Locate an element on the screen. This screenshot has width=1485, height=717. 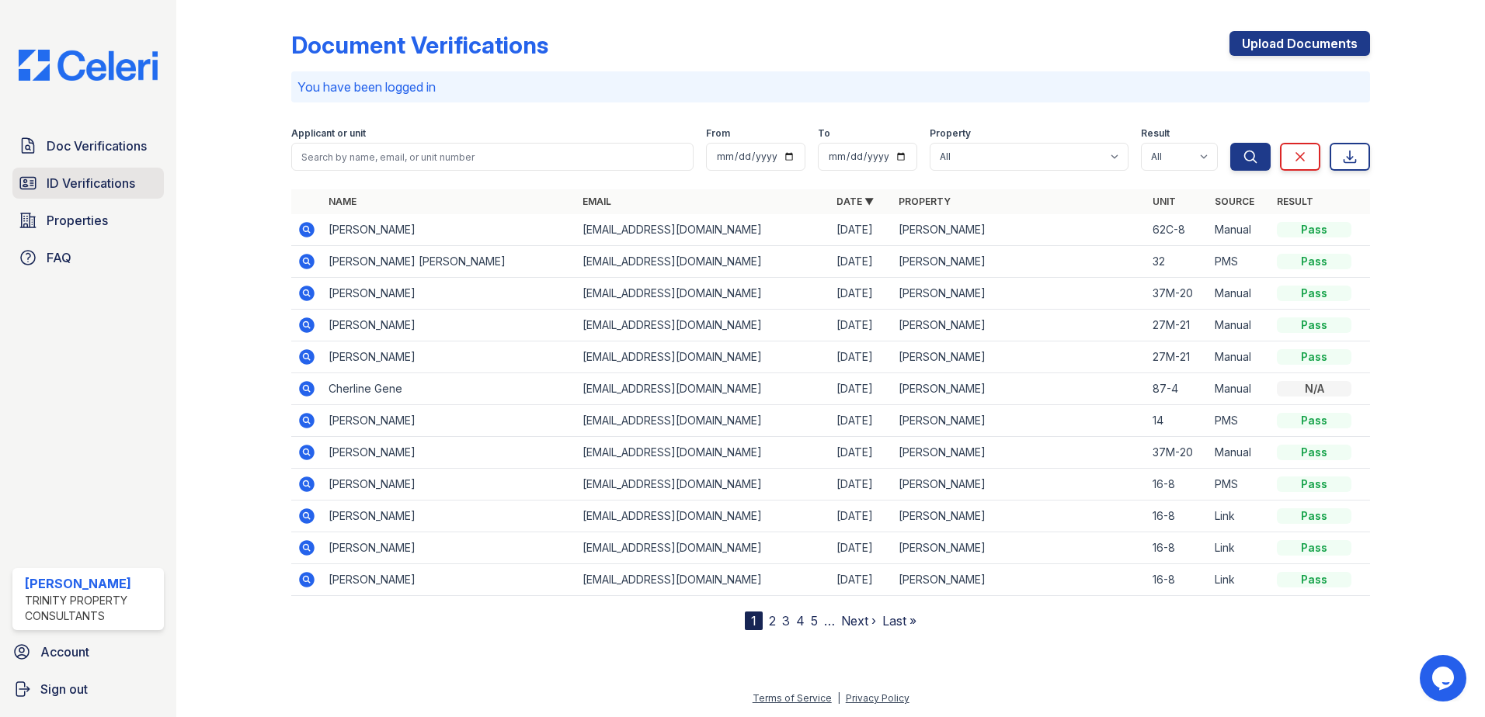
a: 2 is located at coordinates (772, 621).